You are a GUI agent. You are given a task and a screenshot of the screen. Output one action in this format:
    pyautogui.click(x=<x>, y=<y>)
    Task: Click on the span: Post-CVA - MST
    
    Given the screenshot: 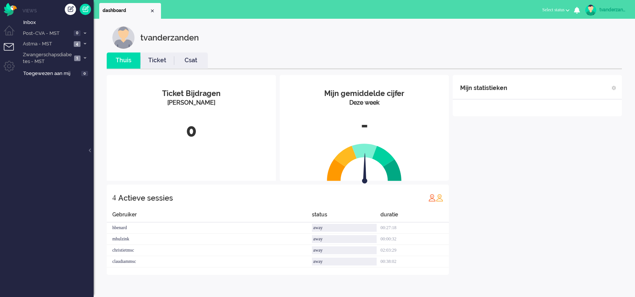 What is the action you would take?
    pyautogui.click(x=46, y=33)
    